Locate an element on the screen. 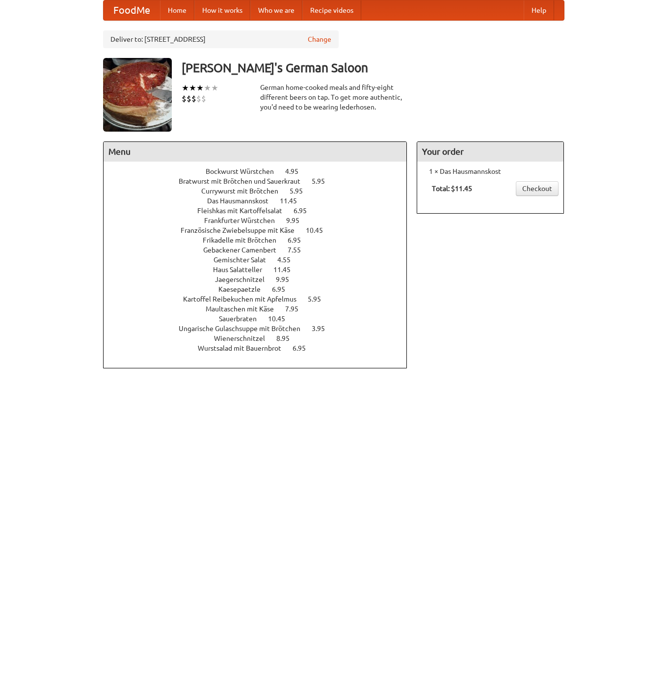 The image size is (667, 695). a: Bockwurst Würstchen 4.95 is located at coordinates (261, 171).